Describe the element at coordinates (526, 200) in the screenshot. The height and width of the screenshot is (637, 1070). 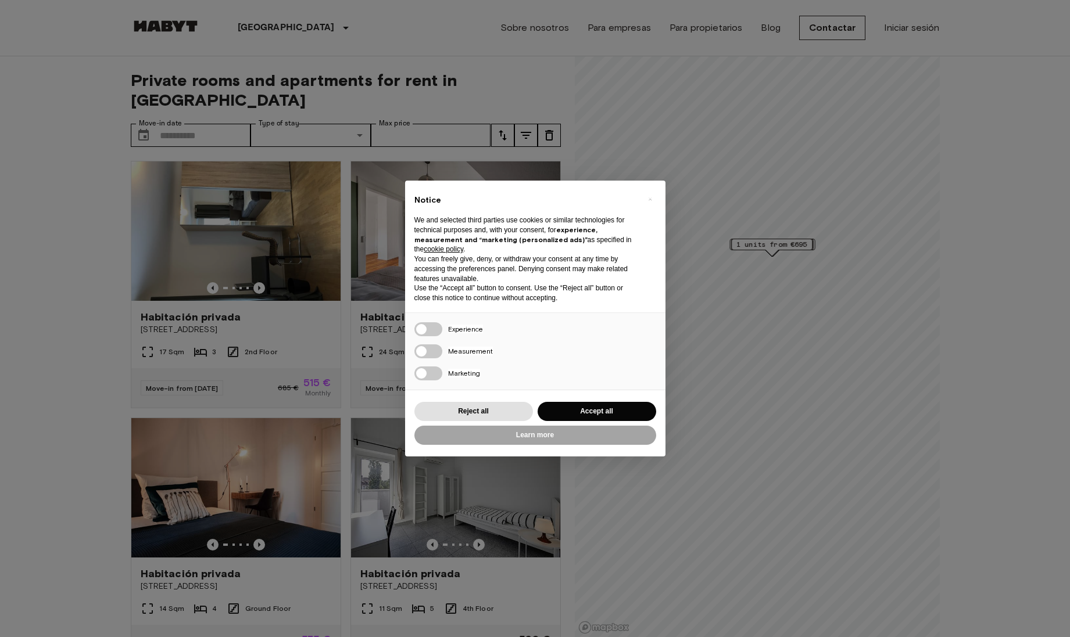
I see `h2: Notice` at that location.